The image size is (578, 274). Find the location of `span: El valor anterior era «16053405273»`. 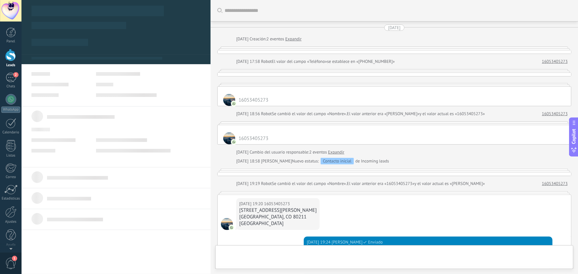

span: El valor anterior era «16053405273» is located at coordinates (381, 184).